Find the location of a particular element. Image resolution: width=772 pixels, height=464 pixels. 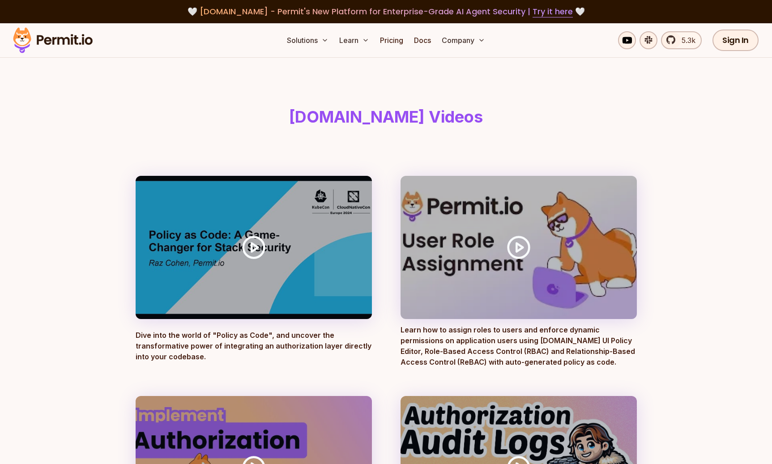

a: Docs is located at coordinates (422, 40).